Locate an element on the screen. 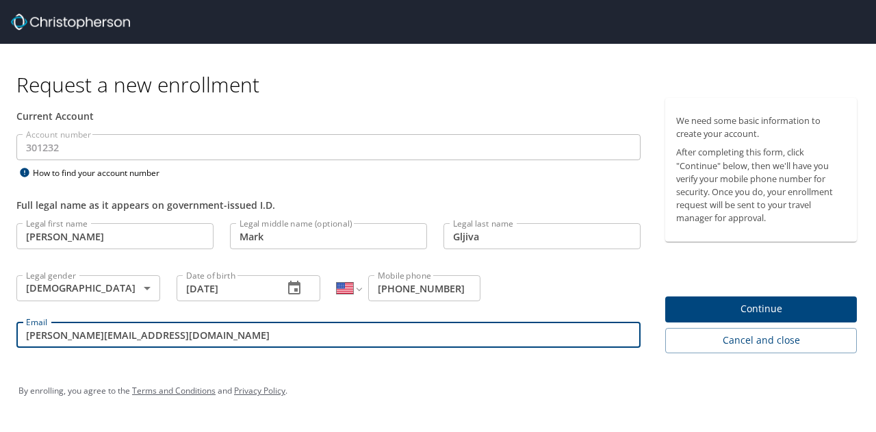 The height and width of the screenshot is (432, 876). input: MM/DD/YYYY is located at coordinates (224, 288).